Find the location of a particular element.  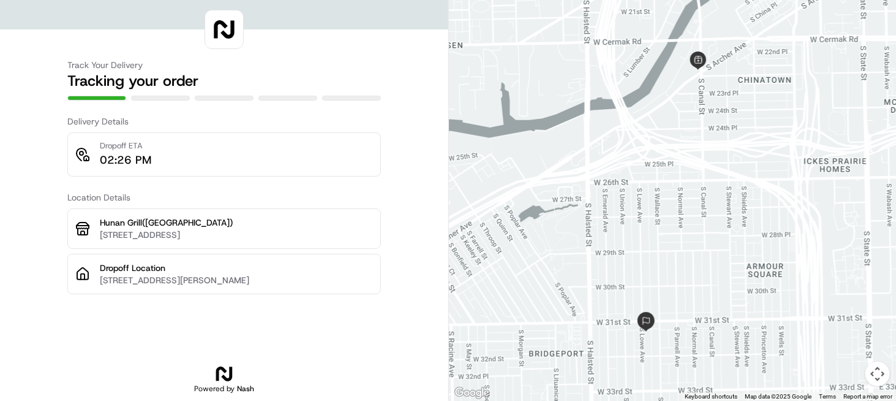

p: Dropoff Location is located at coordinates (236, 268).